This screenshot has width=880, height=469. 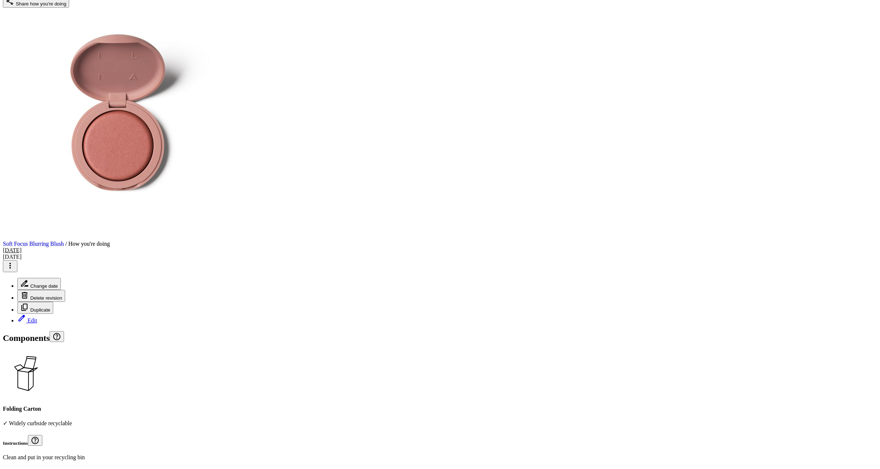 I want to click on span: delete, so click(x=25, y=295).